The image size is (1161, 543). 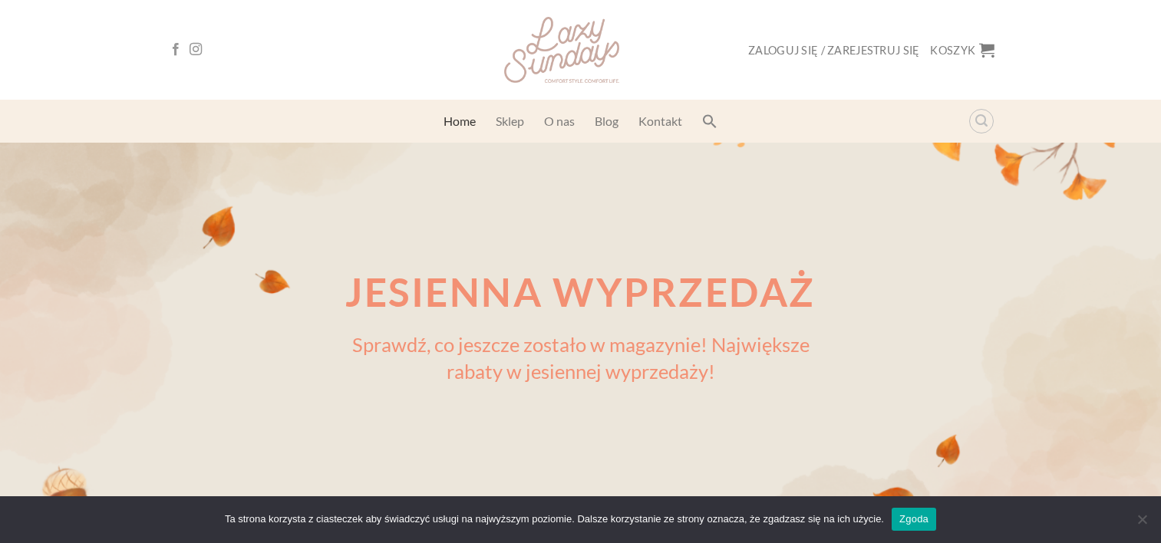 I want to click on a: Follow on Facebook, so click(x=176, y=50).